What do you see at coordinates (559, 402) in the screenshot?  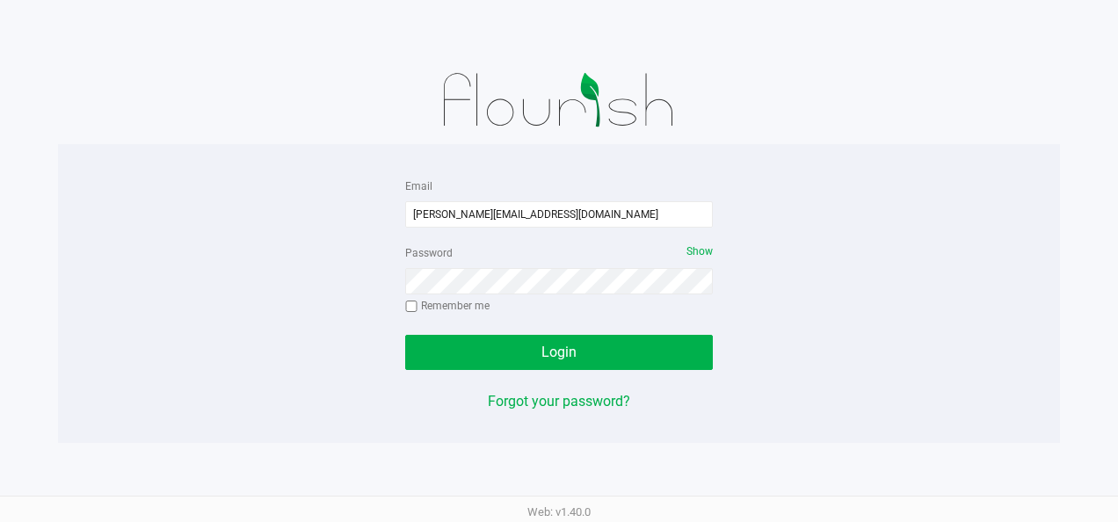 I see `button: Forgot your password?` at bounding box center [559, 402].